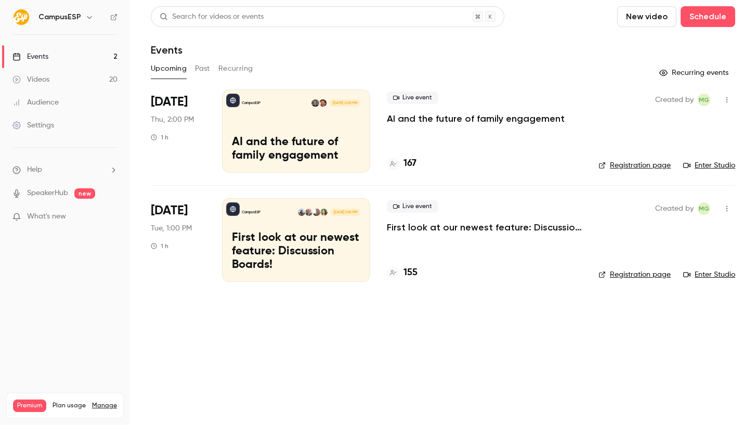 The image size is (756, 425). Describe the element at coordinates (171, 228) in the screenshot. I see `span: Tue, 1:00 PM` at that location.